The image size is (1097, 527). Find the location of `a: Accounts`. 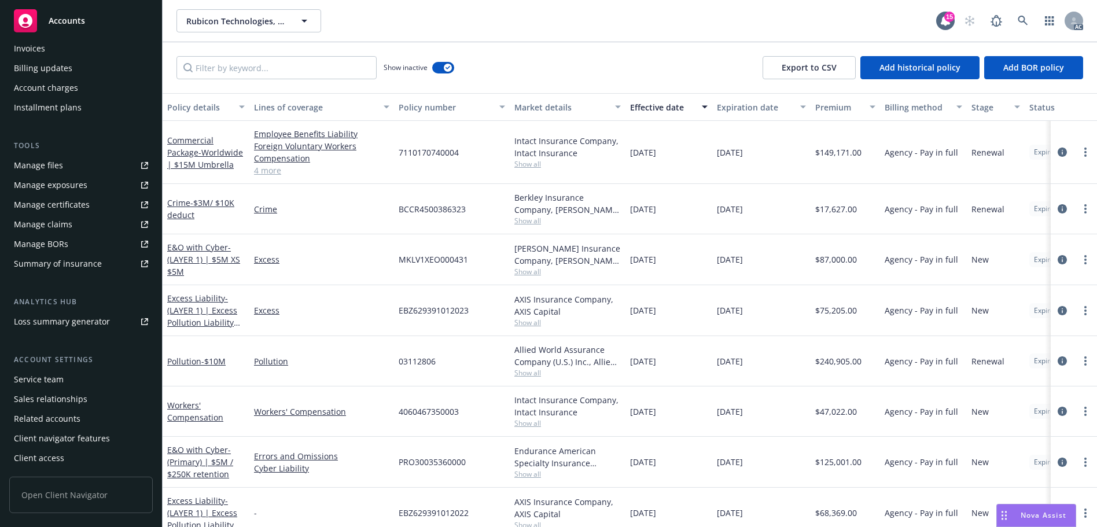

a: Accounts is located at coordinates (81, 21).